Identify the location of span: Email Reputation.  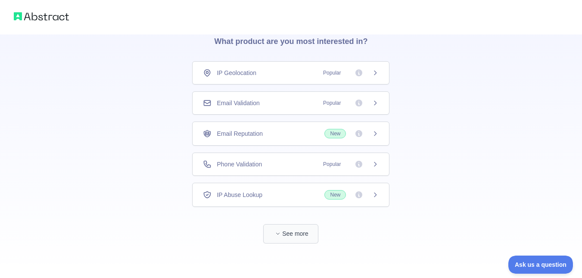
(239, 134).